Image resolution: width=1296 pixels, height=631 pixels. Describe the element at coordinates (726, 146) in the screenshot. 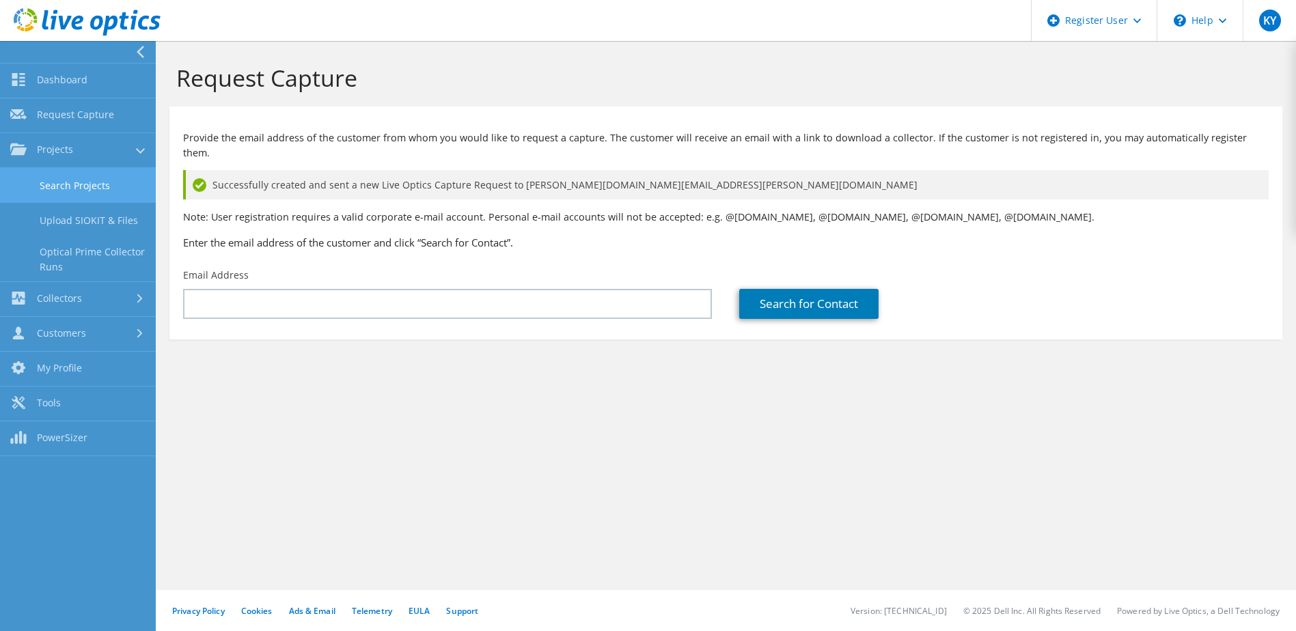

I see `p: Provide the email address of the customer from whom you would like to request a capture. The cust...` at that location.